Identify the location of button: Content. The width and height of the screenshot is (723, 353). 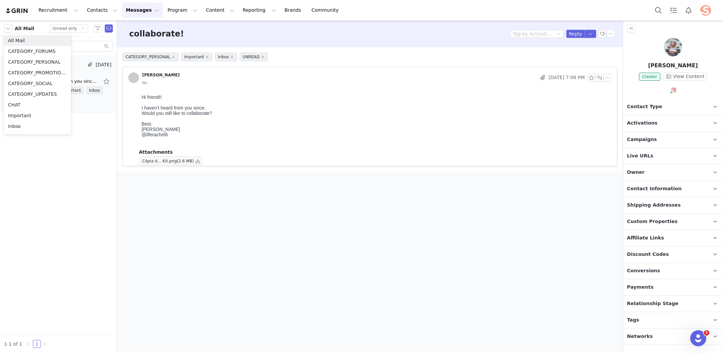
(220, 10).